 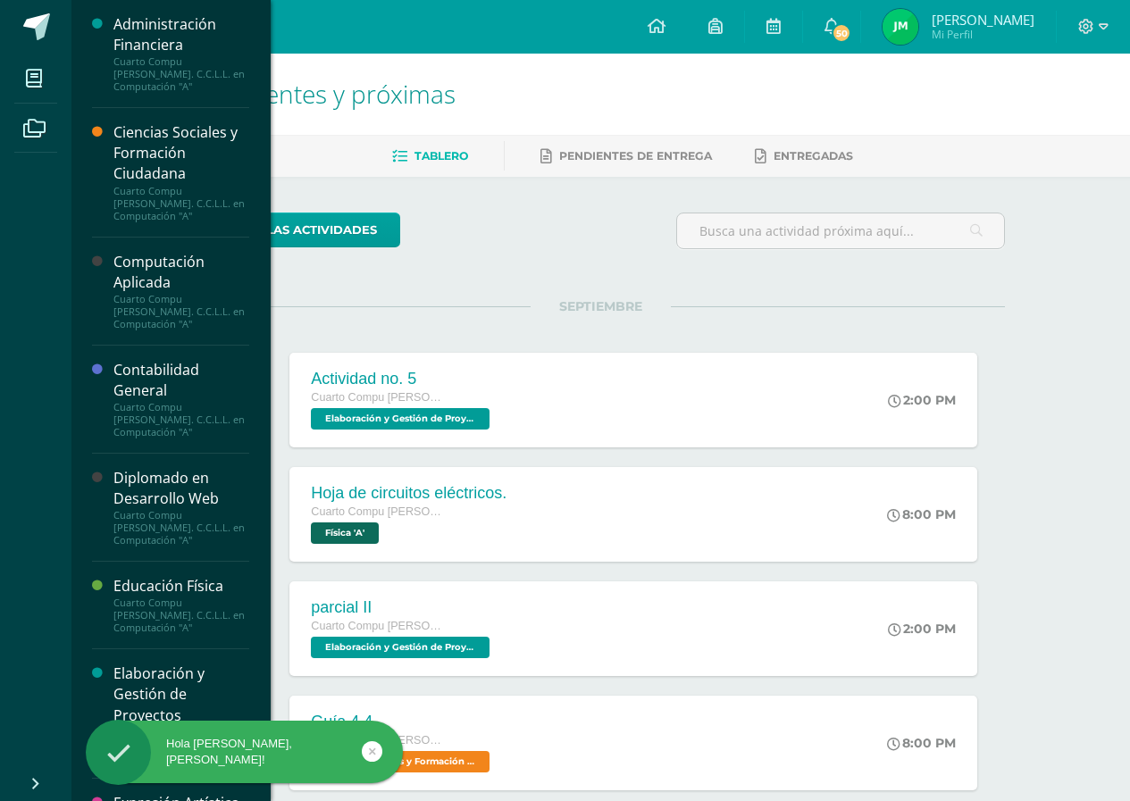 What do you see at coordinates (181, 489) in the screenshot?
I see `div: Diplomado en Desarrollo Web` at bounding box center [181, 489].